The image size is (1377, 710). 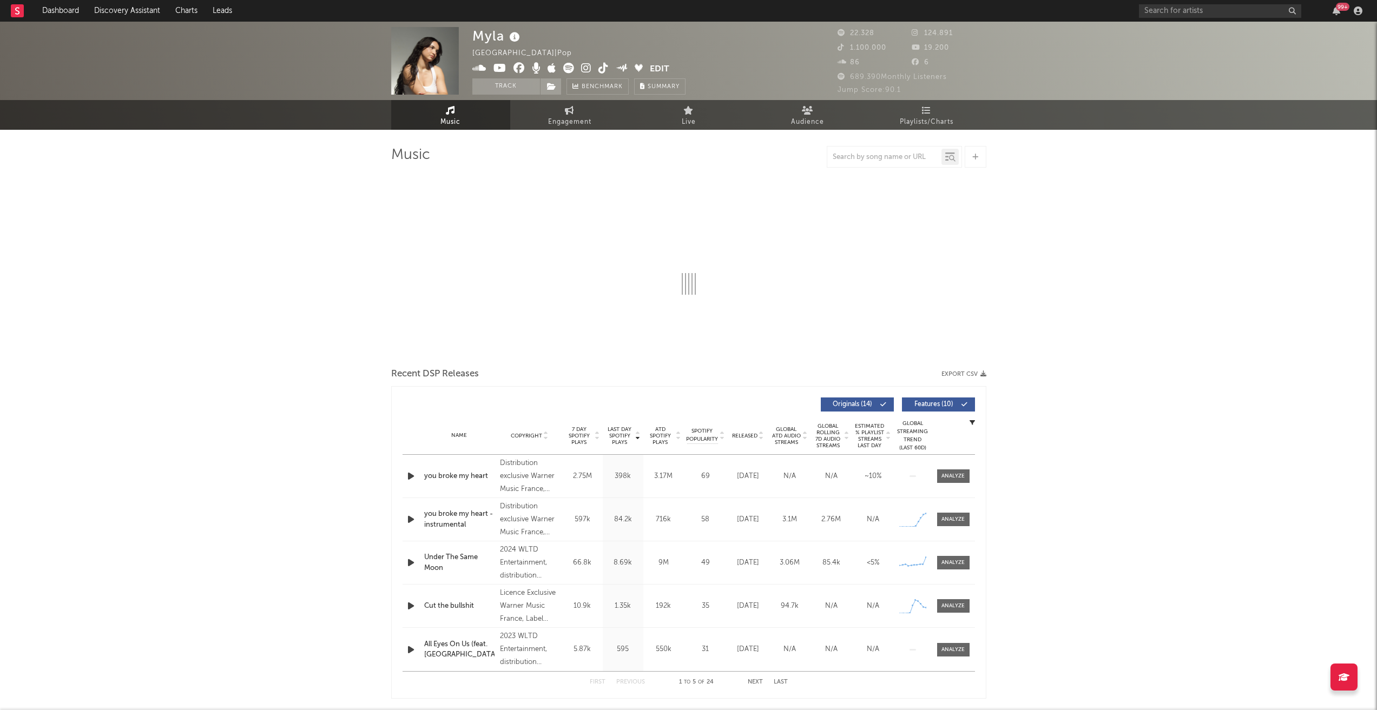 What do you see at coordinates (689, 122) in the screenshot?
I see `span: Live` at bounding box center [689, 122].